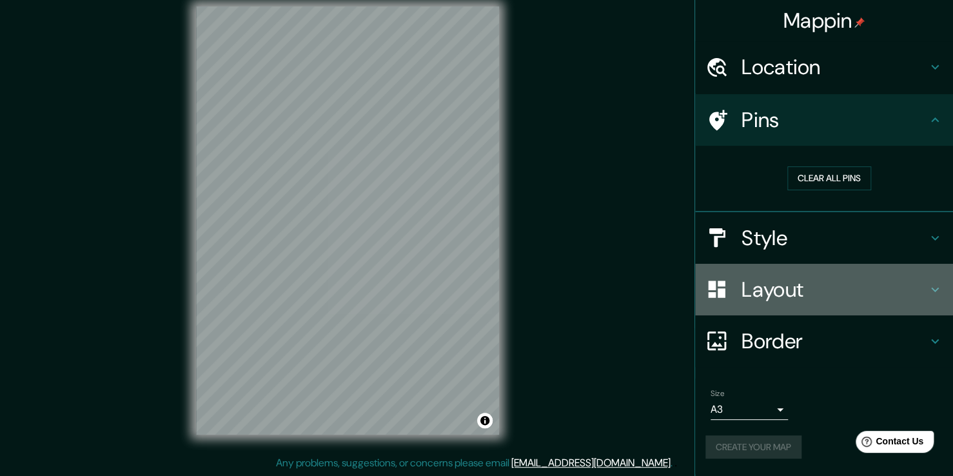 This screenshot has width=953, height=476. I want to click on label: Size, so click(717, 393).